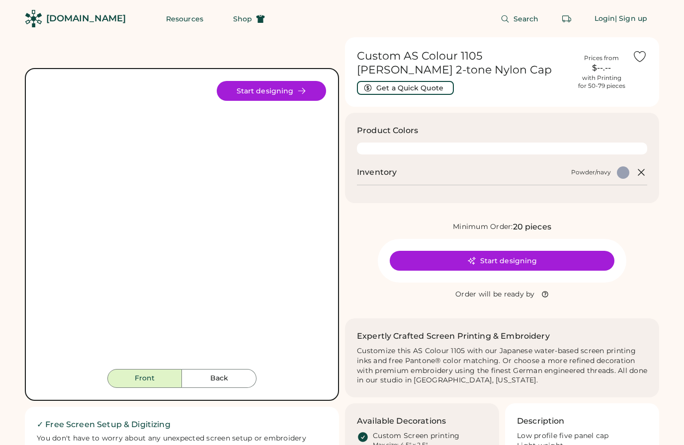  What do you see at coordinates (377, 172) in the screenshot?
I see `h2: Inventory` at bounding box center [377, 172].